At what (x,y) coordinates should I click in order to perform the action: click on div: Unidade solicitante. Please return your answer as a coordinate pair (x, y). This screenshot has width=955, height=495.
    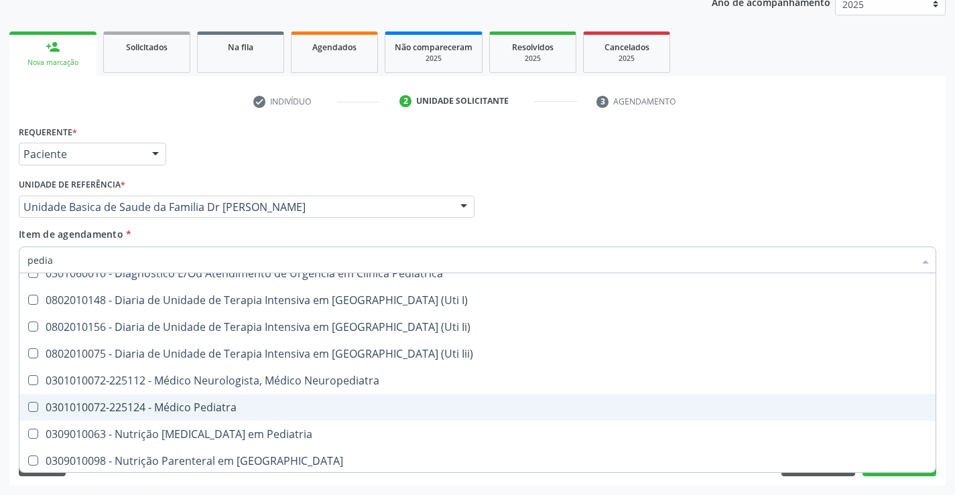
    Looking at the image, I should click on (462, 101).